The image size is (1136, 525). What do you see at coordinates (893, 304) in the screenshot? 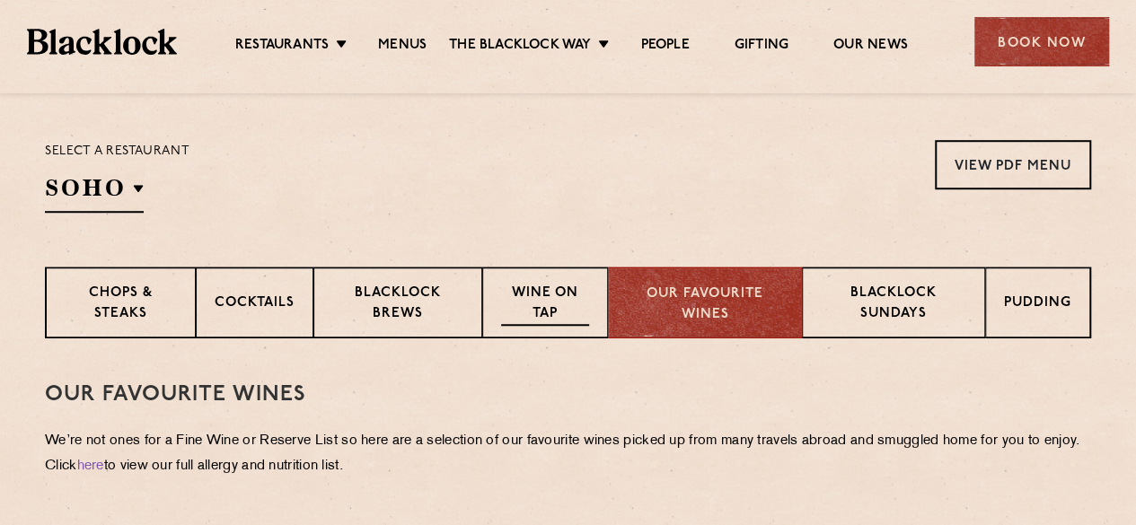
I see `p: Blacklock Sundays` at bounding box center [893, 304].